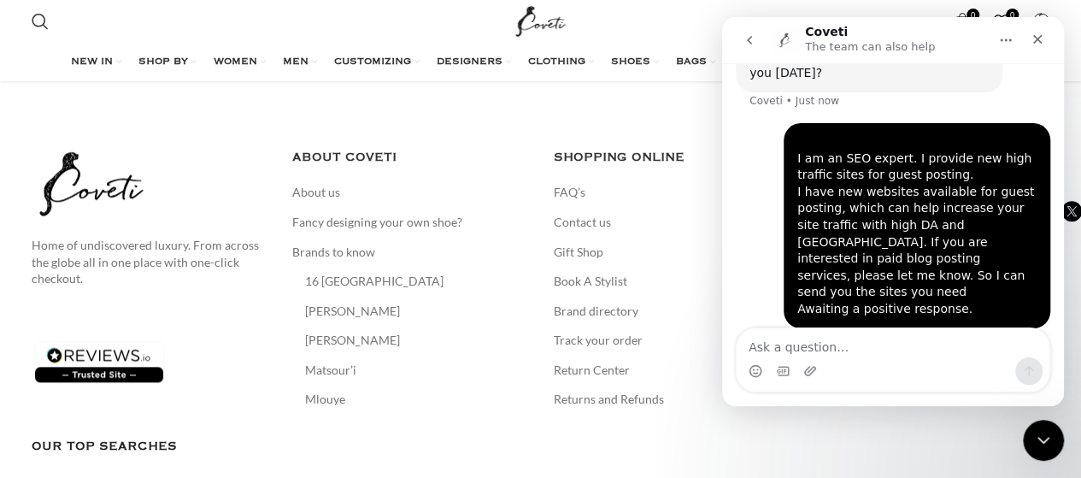  What do you see at coordinates (1001, 21) in the screenshot?
I see `div: My Wishlist` at bounding box center [1001, 21].